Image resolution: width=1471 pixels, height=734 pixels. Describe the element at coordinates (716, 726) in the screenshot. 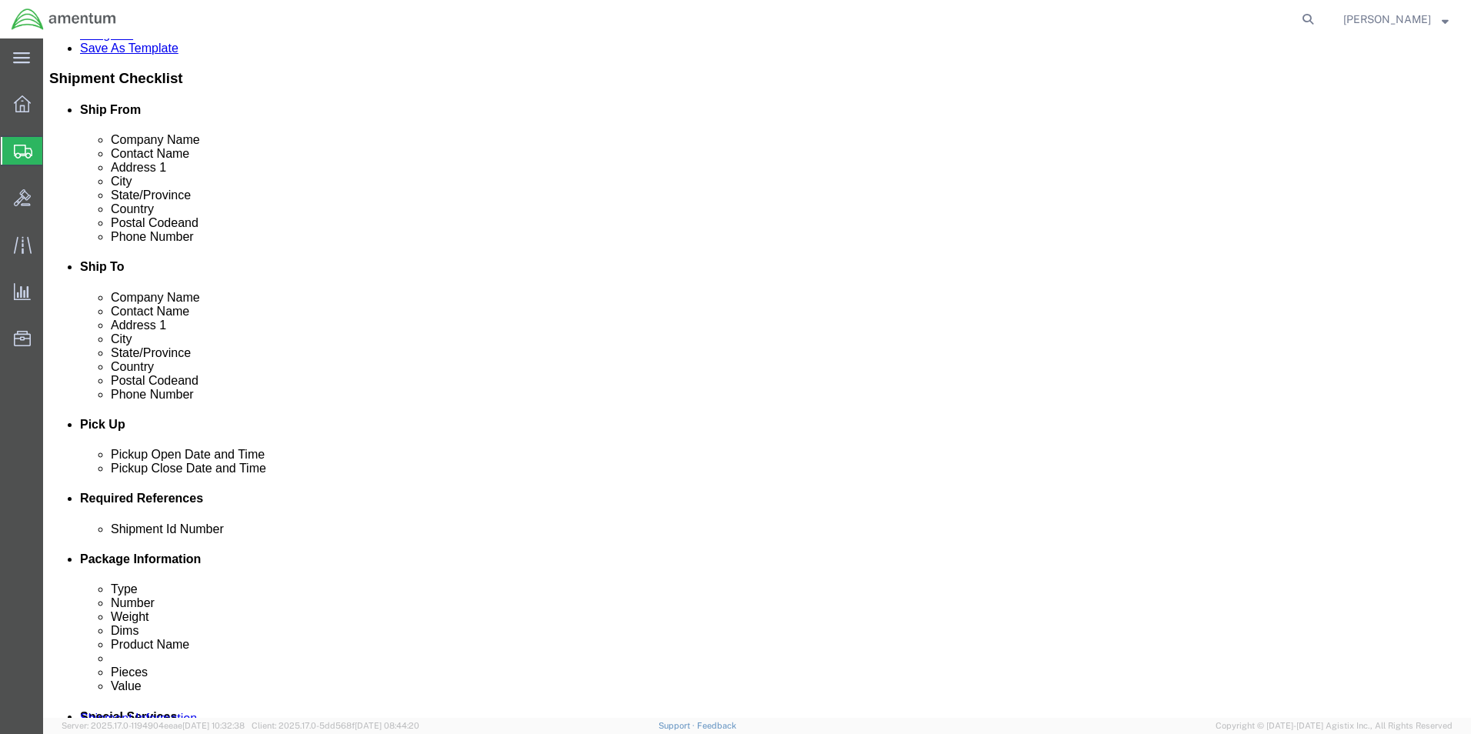

I see `a: Feedback` at that location.